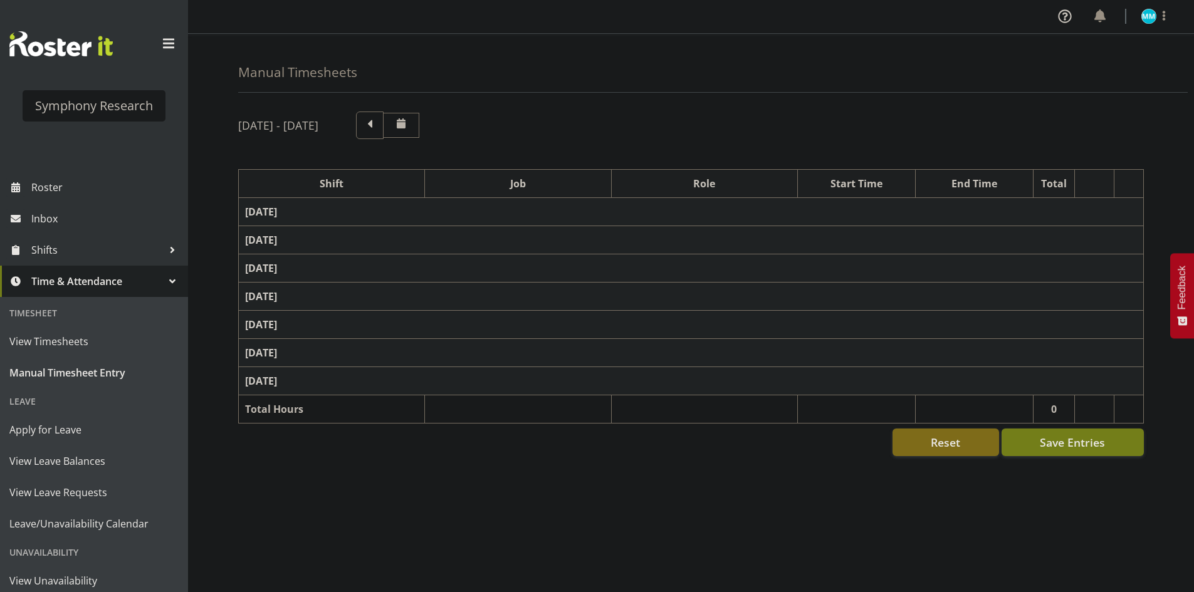 This screenshot has height=592, width=1194. Describe the element at coordinates (94, 430) in the screenshot. I see `span: Apply for Leave` at that location.